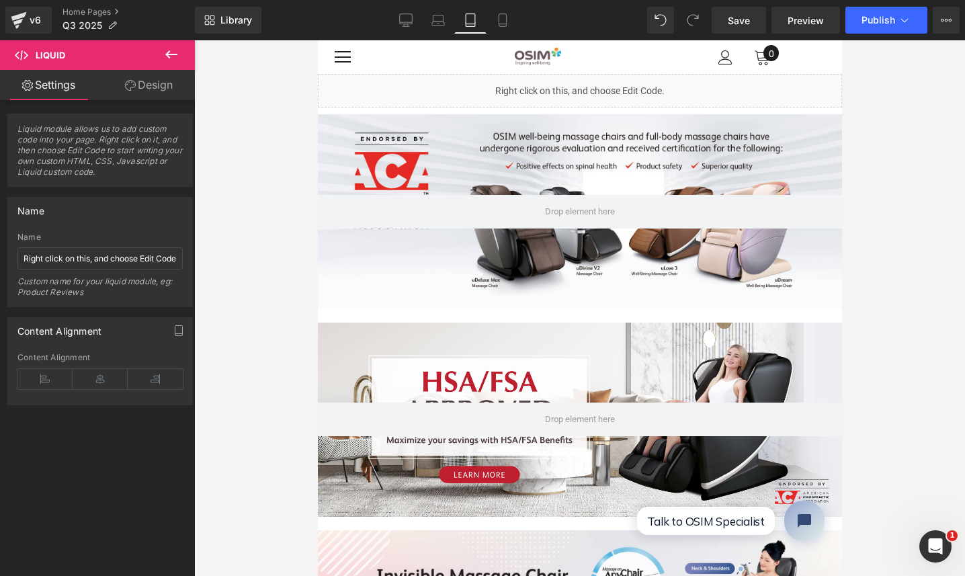  Describe the element at coordinates (946, 20) in the screenshot. I see `button: More` at that location.